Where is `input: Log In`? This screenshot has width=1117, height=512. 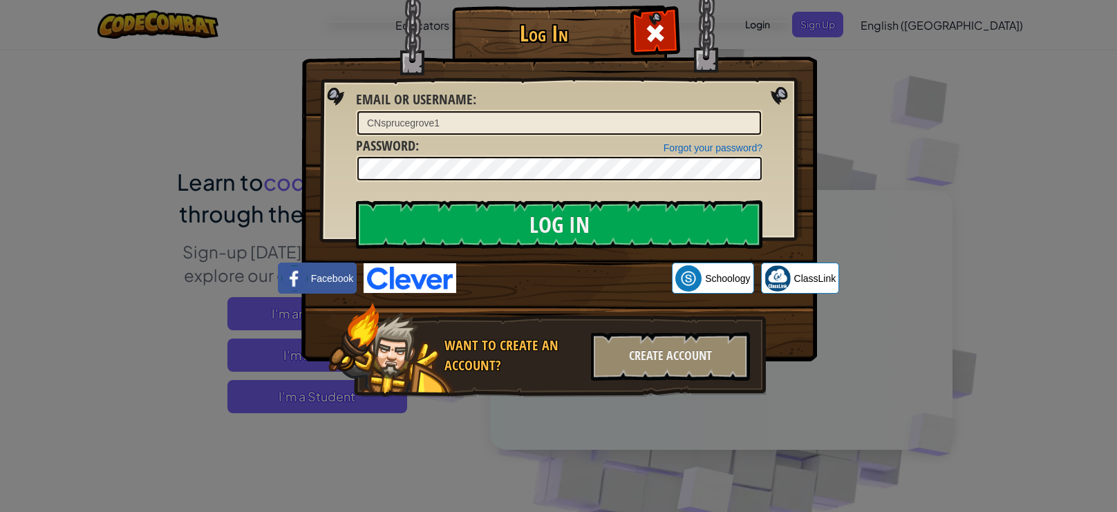 input: Log In is located at coordinates (559, 225).